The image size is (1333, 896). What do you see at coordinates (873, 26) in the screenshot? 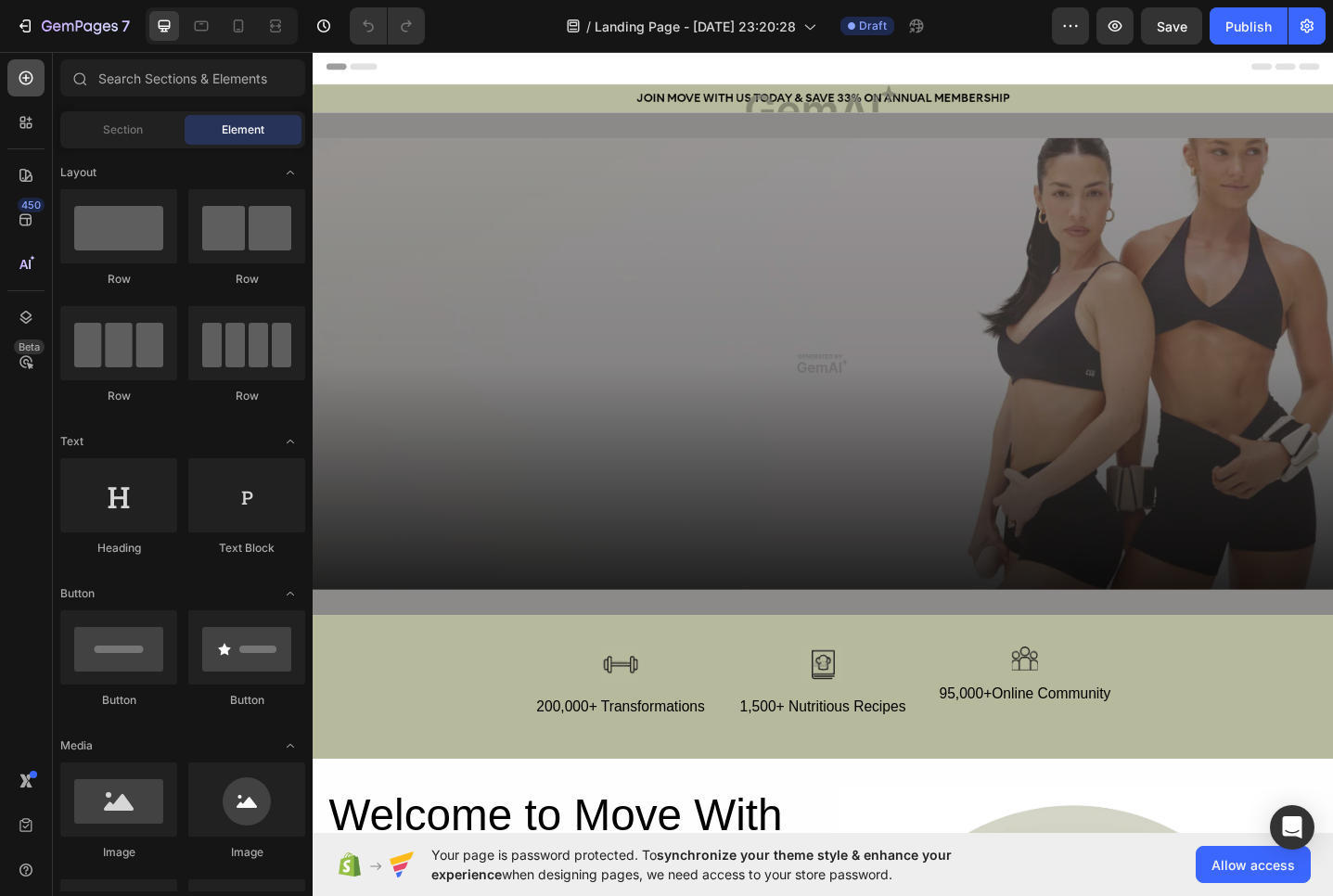
I see `span: Draft` at bounding box center [873, 26].